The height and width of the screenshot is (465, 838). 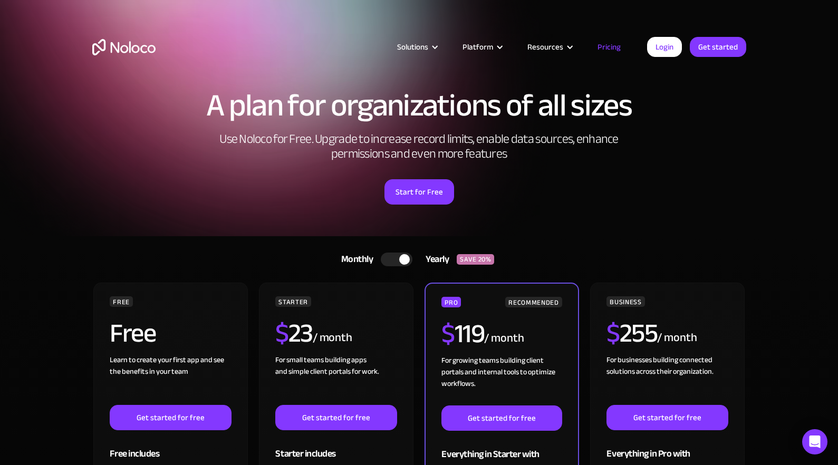 What do you see at coordinates (170, 447) in the screenshot?
I see `div: Free includes` at bounding box center [170, 447].